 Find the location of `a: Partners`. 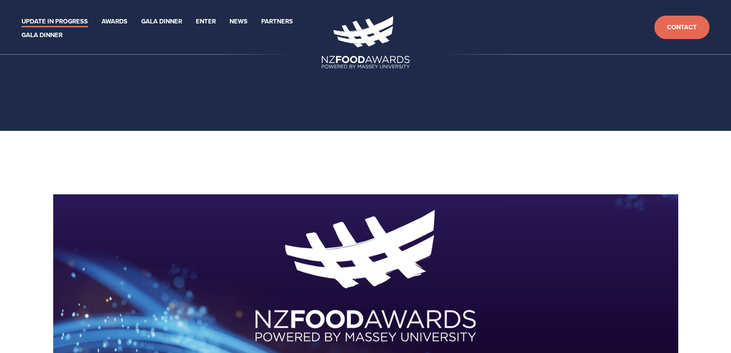

a: Partners is located at coordinates (277, 21).